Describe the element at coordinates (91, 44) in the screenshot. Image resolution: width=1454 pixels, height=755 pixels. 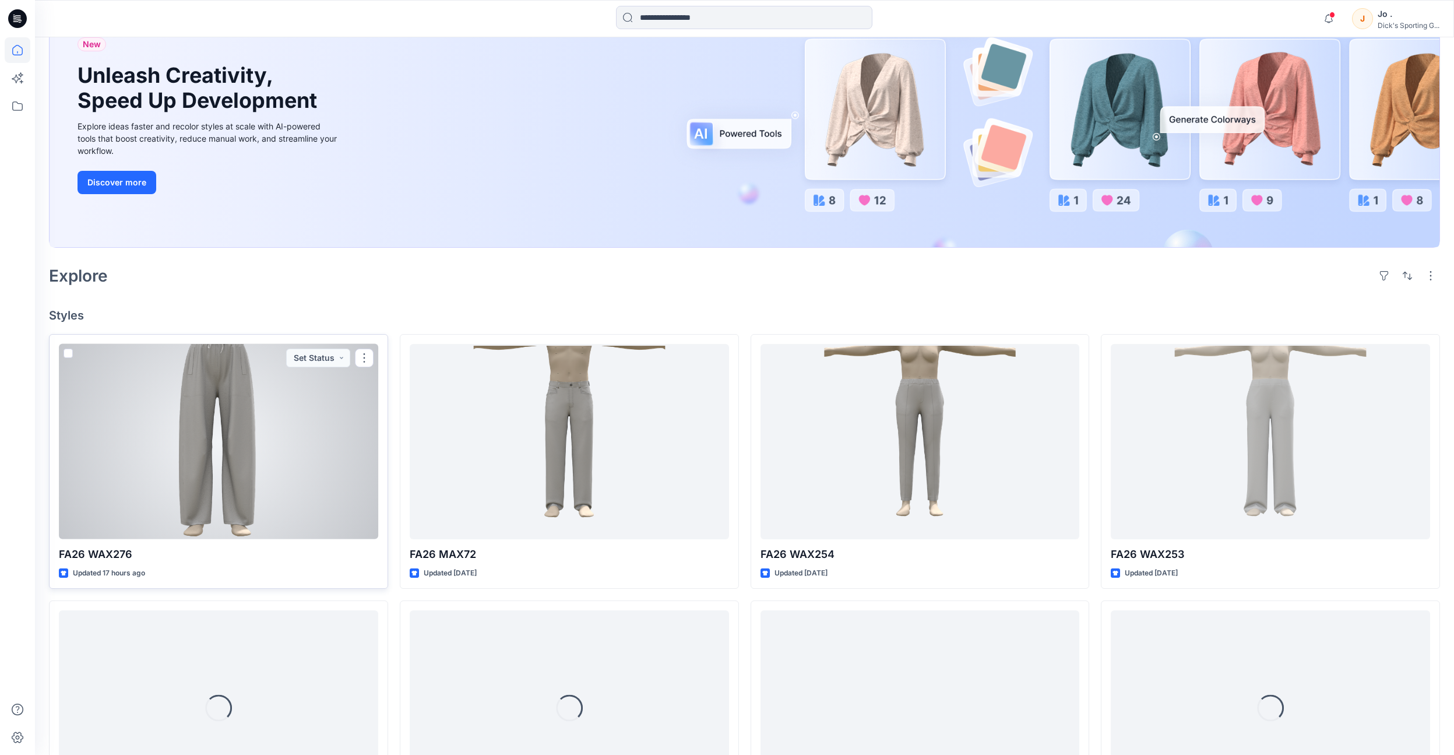
I see `span: New` at that location.